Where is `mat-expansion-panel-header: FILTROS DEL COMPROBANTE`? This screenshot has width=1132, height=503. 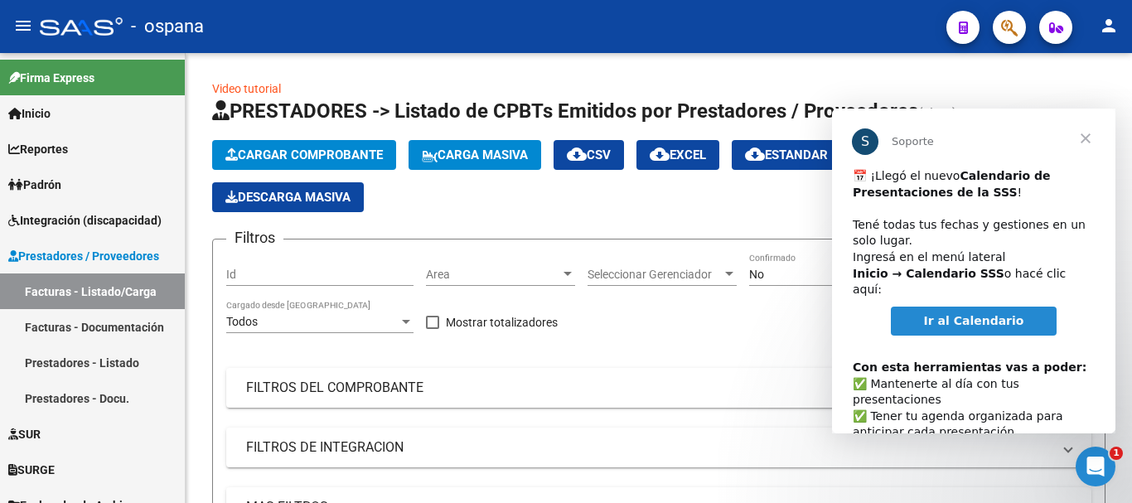 mat-expansion-panel-header: FILTROS DEL COMPROBANTE is located at coordinates (659, 388).